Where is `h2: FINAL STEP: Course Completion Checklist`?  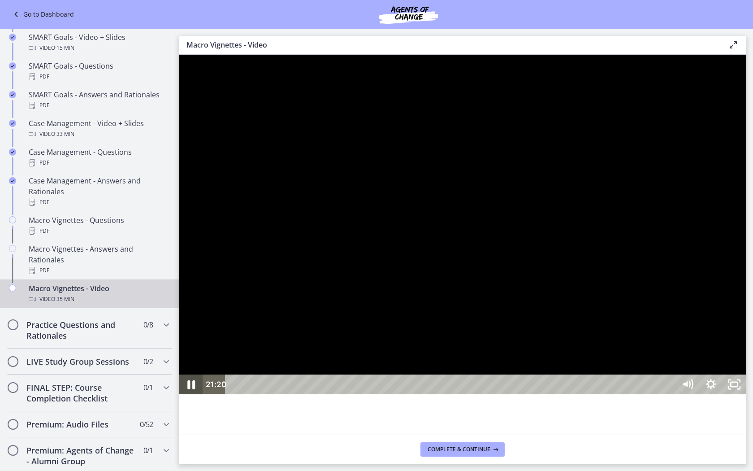
h2: FINAL STEP: Course Completion Checklist is located at coordinates (81, 393).